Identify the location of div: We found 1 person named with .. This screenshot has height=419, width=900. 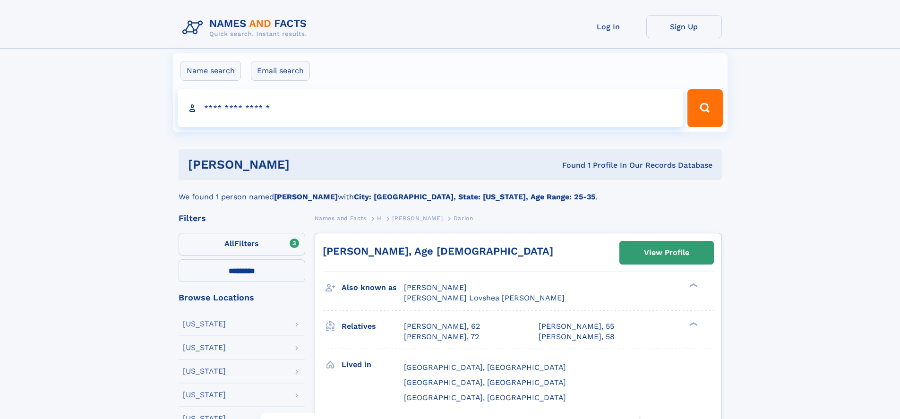
(450, 191).